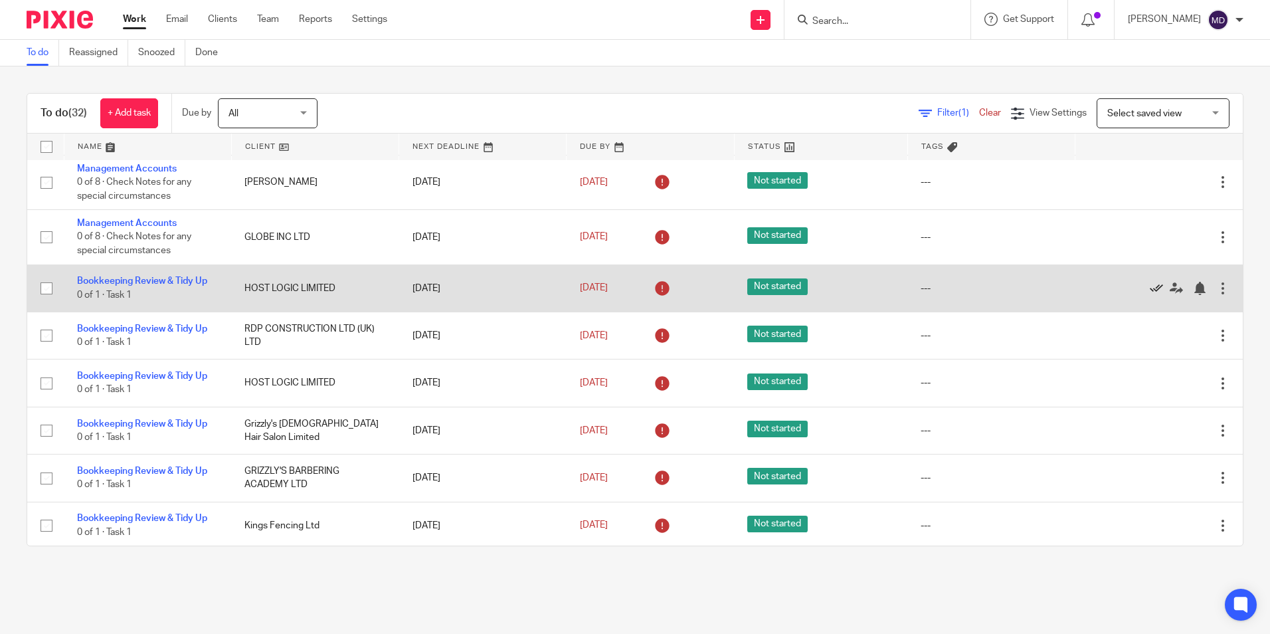 The width and height of the screenshot is (1270, 634). Describe the element at coordinates (1160, 288) in the screenshot. I see `a: Mark as done` at that location.